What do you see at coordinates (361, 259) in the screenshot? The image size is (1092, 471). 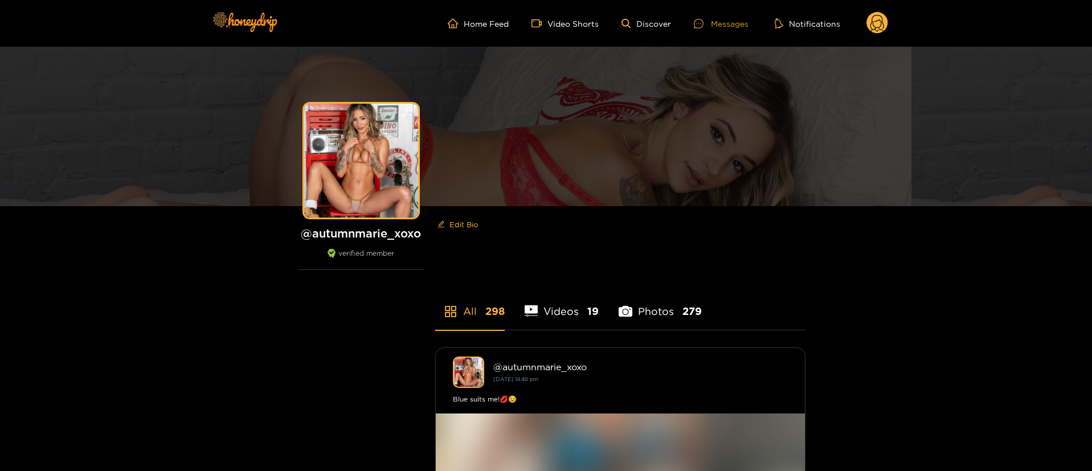 I see `div: verified member` at bounding box center [361, 259].